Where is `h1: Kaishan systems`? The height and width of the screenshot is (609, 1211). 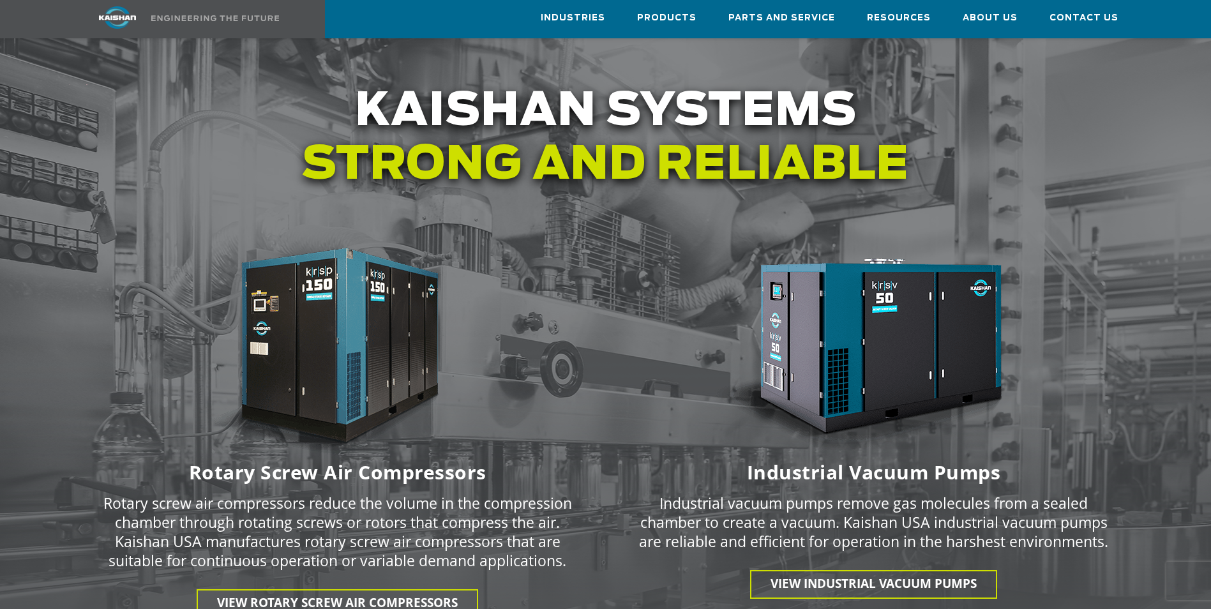
h1: Kaishan systems is located at coordinates (606, 139).